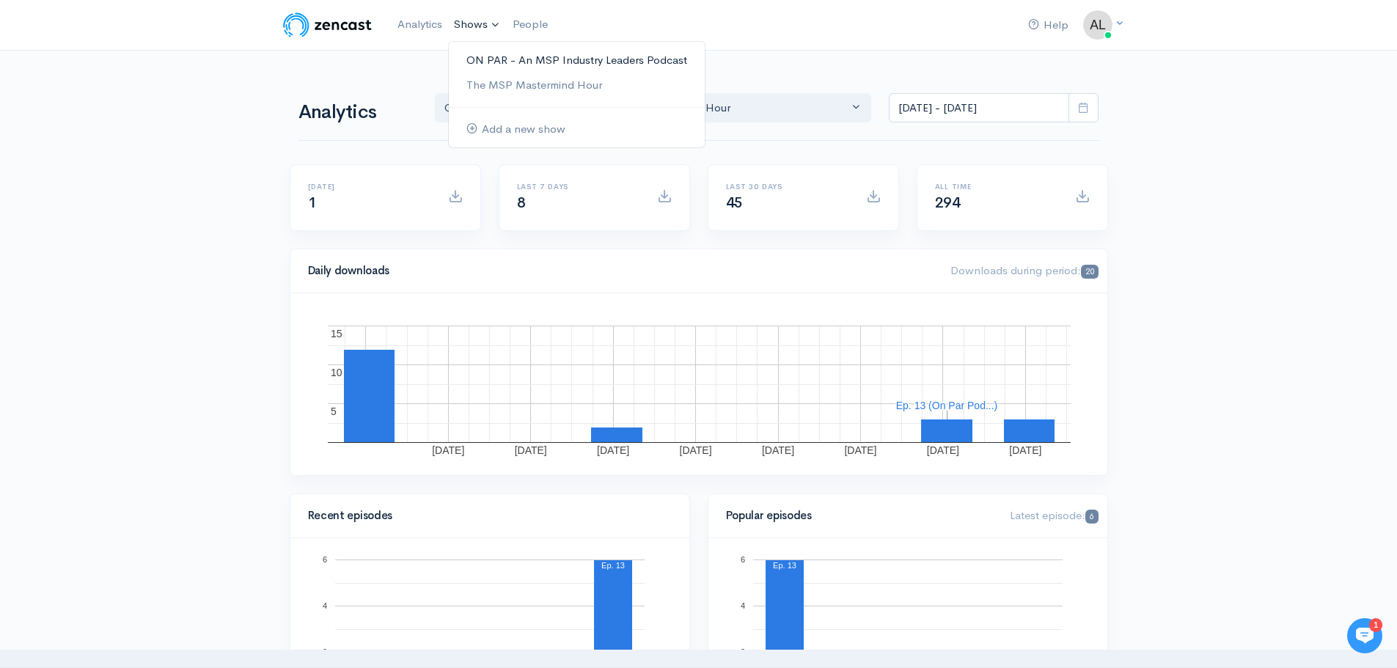 The width and height of the screenshot is (1397, 668). Describe the element at coordinates (1024, 270) in the screenshot. I see `span: Downloads during period:` at that location.